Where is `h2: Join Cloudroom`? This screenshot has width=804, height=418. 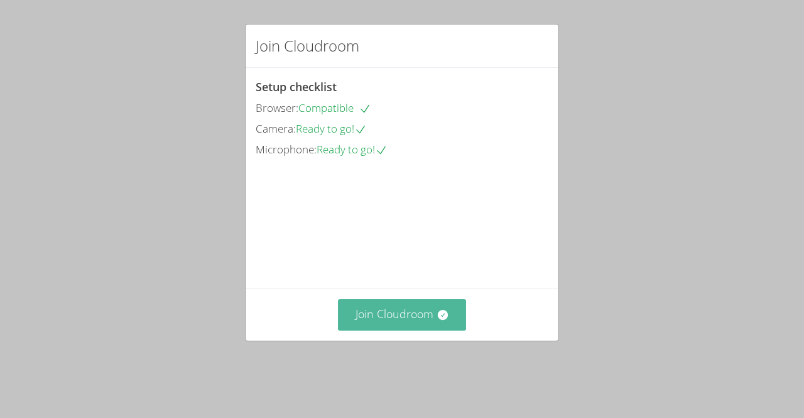
h2: Join Cloudroom is located at coordinates (307, 46).